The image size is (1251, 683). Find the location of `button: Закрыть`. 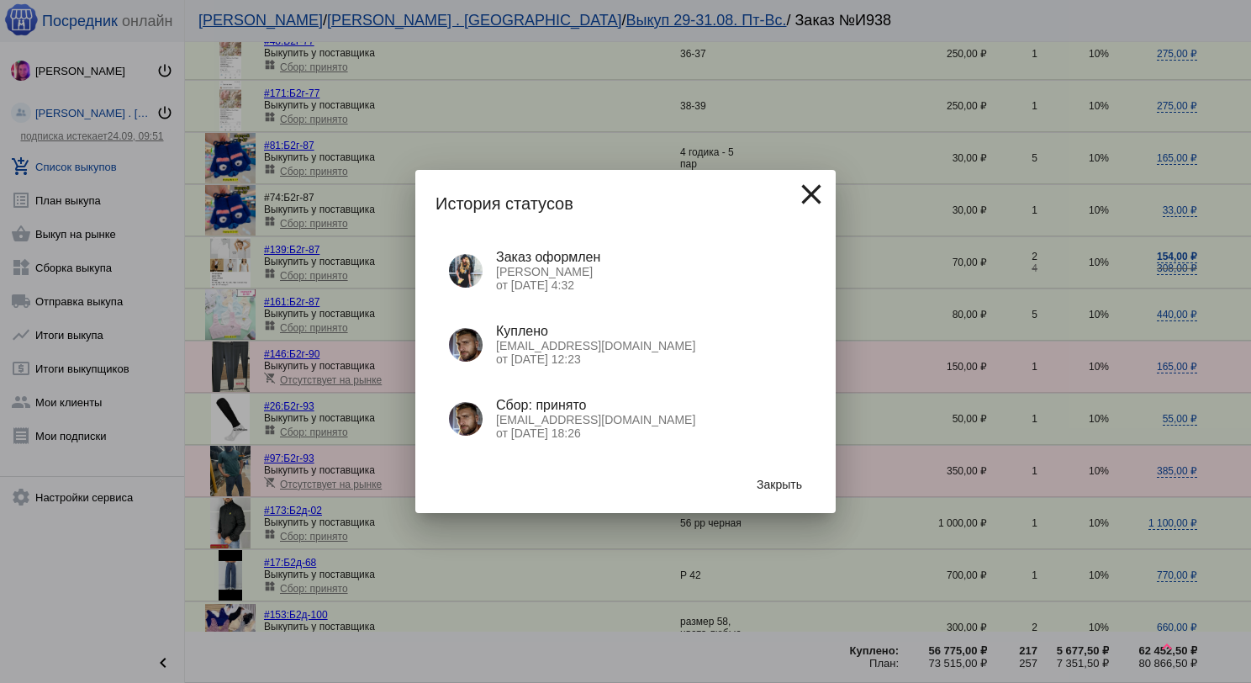

button: Закрыть is located at coordinates (780, 484).